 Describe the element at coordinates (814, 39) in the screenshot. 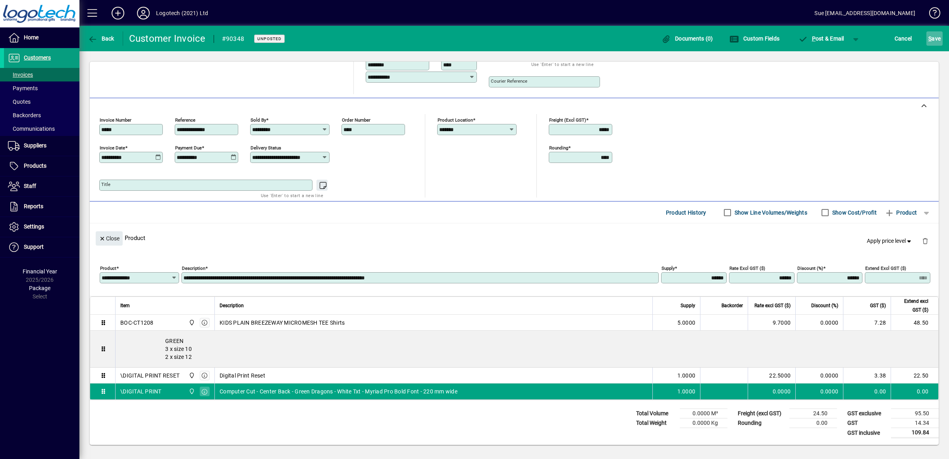

I see `span: P` at that location.